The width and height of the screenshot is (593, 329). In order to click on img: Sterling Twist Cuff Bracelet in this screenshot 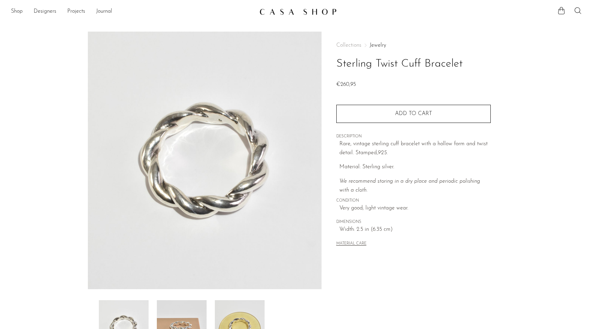, I will do `click(204, 160)`.